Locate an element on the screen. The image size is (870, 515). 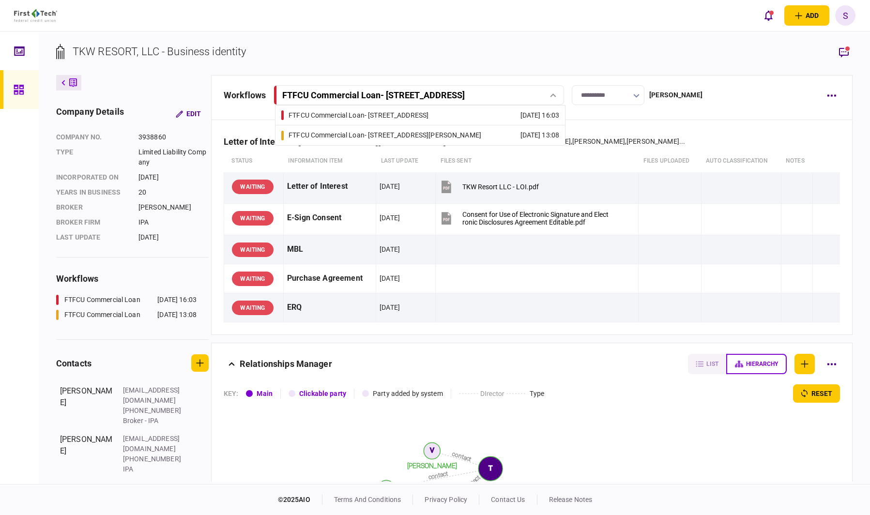
div: years in business is located at coordinates (93, 192).